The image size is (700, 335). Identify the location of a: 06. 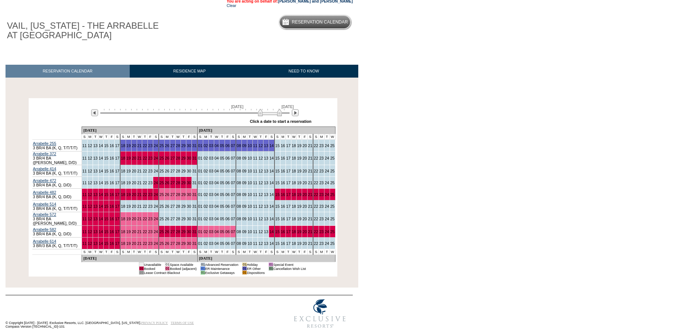
(228, 206).